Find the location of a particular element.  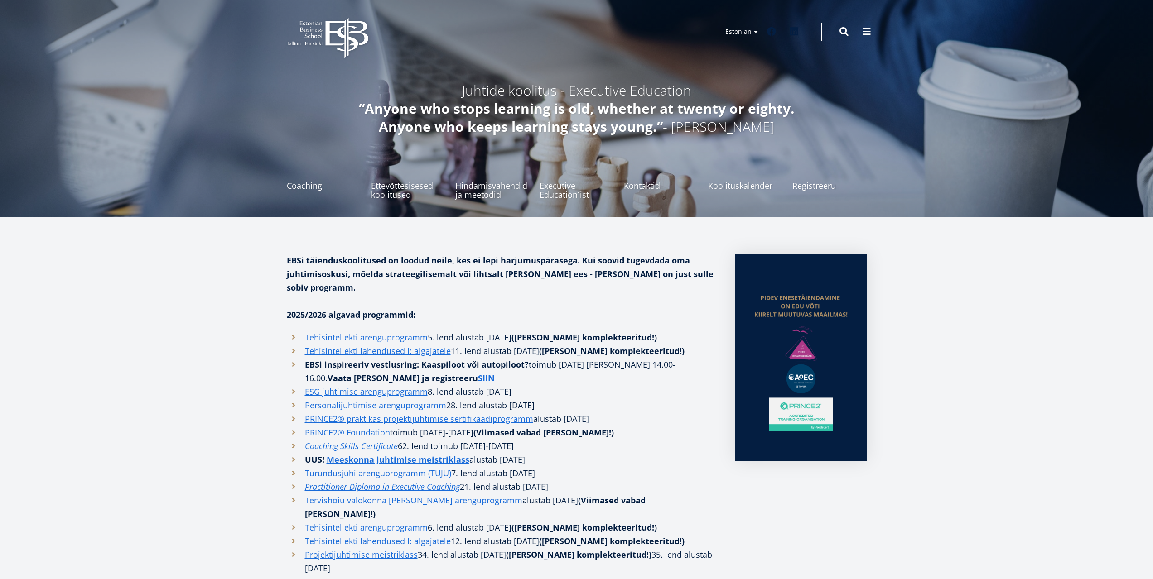

strong: UUS! is located at coordinates (314, 460).